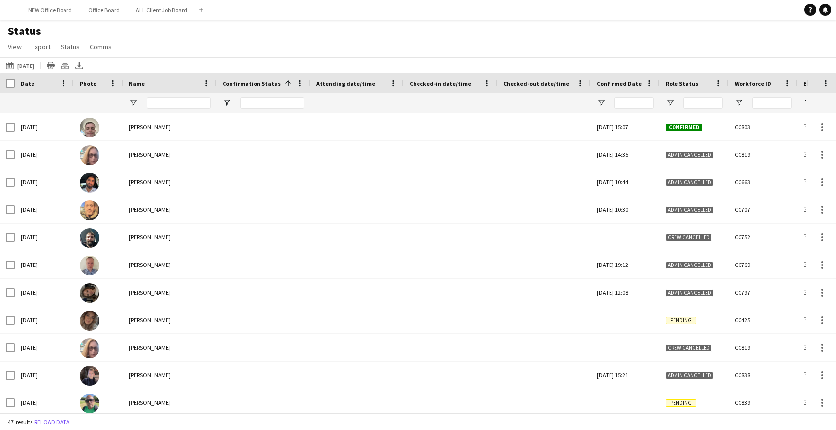 The width and height of the screenshot is (836, 430). I want to click on input: Workforce ID Filter Input, so click(772, 103).